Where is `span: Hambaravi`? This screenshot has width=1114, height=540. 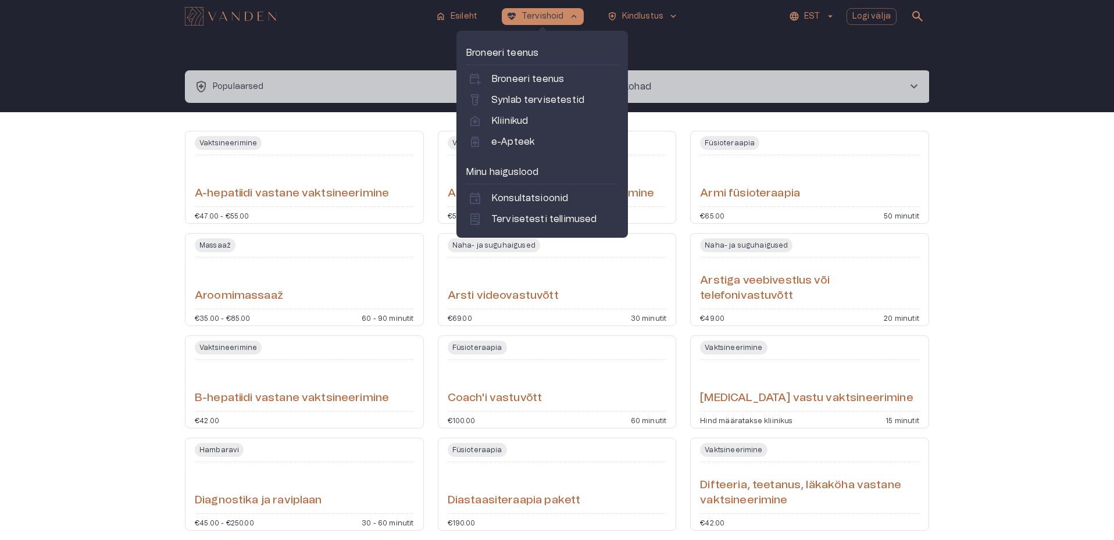 span: Hambaravi is located at coordinates (219, 450).